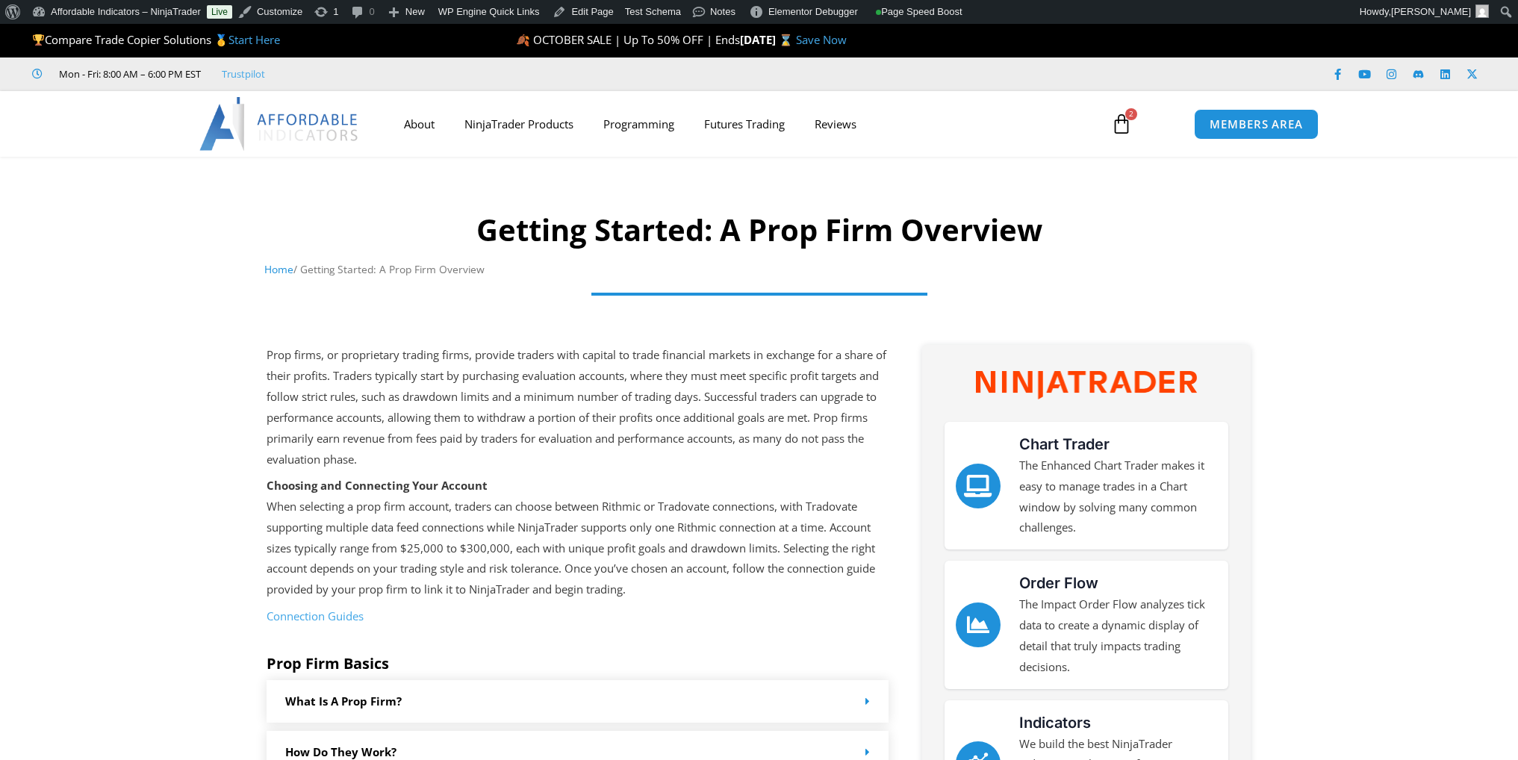 This screenshot has width=1518, height=760. What do you see at coordinates (744, 124) in the screenshot?
I see `a: Futures Trading` at bounding box center [744, 124].